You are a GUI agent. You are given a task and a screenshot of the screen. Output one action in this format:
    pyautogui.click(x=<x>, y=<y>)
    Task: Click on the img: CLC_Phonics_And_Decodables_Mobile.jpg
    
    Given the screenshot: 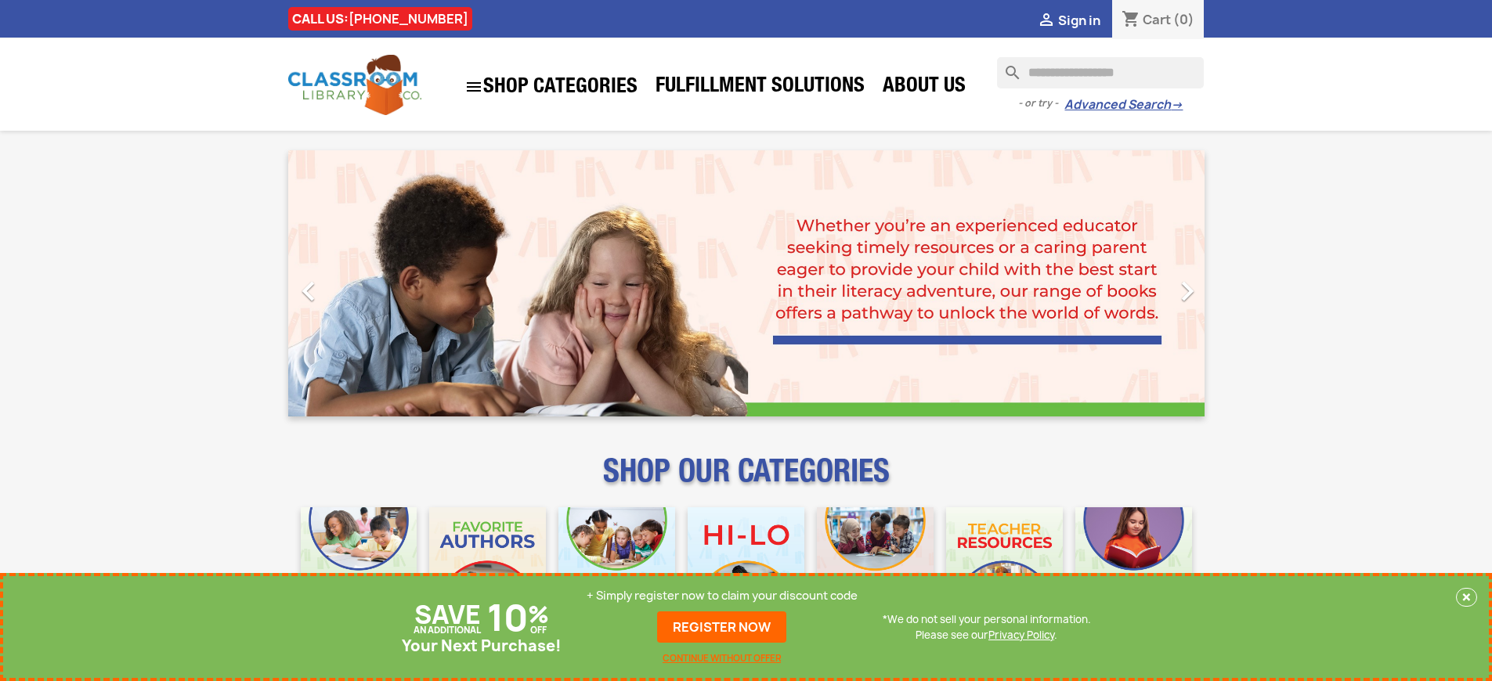 What is the action you would take?
    pyautogui.click(x=616, y=565)
    